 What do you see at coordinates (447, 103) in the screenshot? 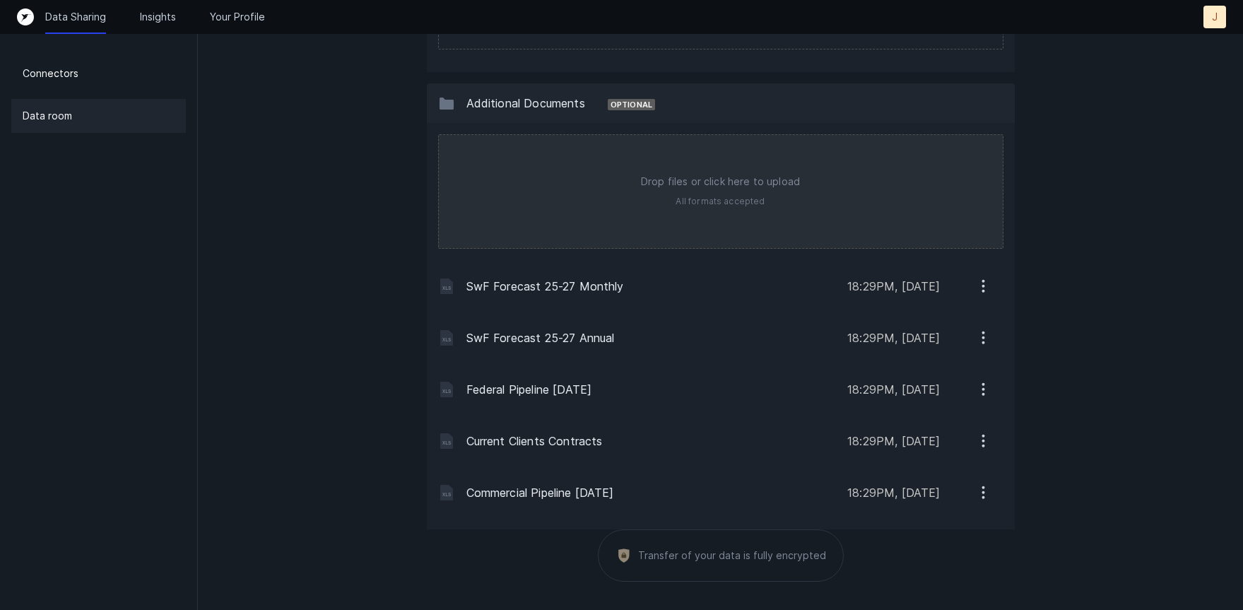
I see `img: 13c8d1aa17ce7ae226531ffb34303e38.svg` at bounding box center [447, 103].